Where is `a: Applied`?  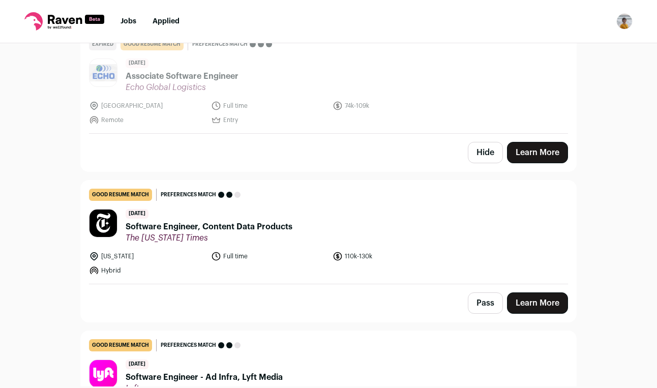
a: Applied is located at coordinates (166, 21).